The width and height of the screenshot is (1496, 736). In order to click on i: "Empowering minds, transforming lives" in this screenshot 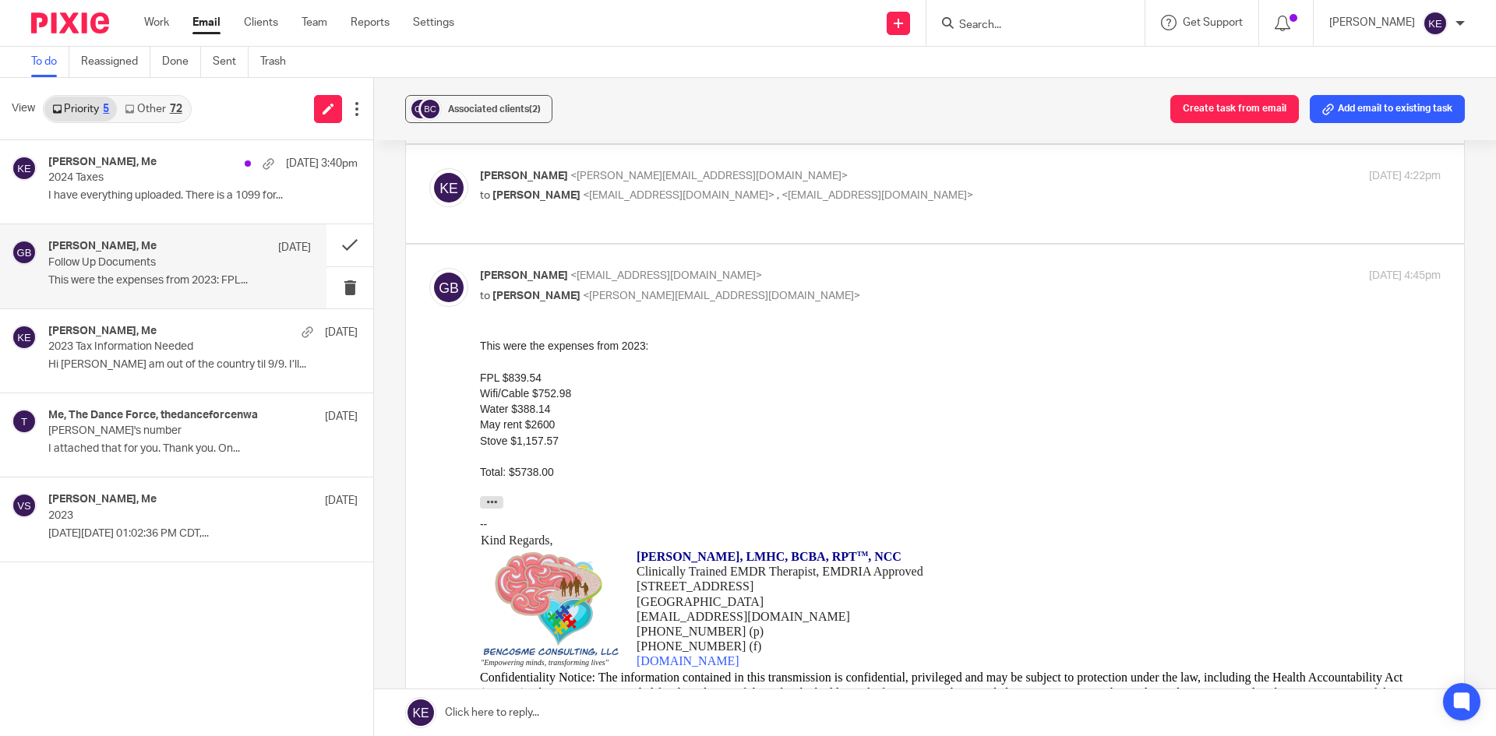, I will do `click(65, 324)`.